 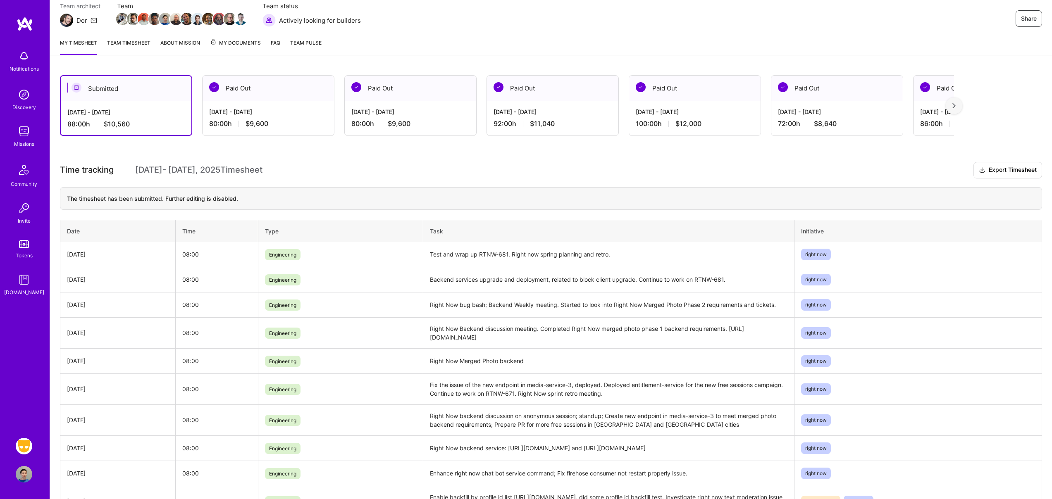 I want to click on span: Actively looking for builders, so click(x=320, y=20).